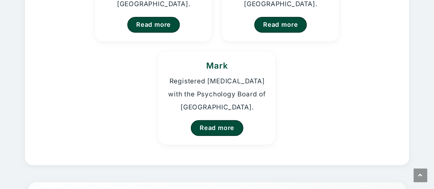 The image size is (434, 189). I want to click on a: Read more about Mark, so click(217, 128).